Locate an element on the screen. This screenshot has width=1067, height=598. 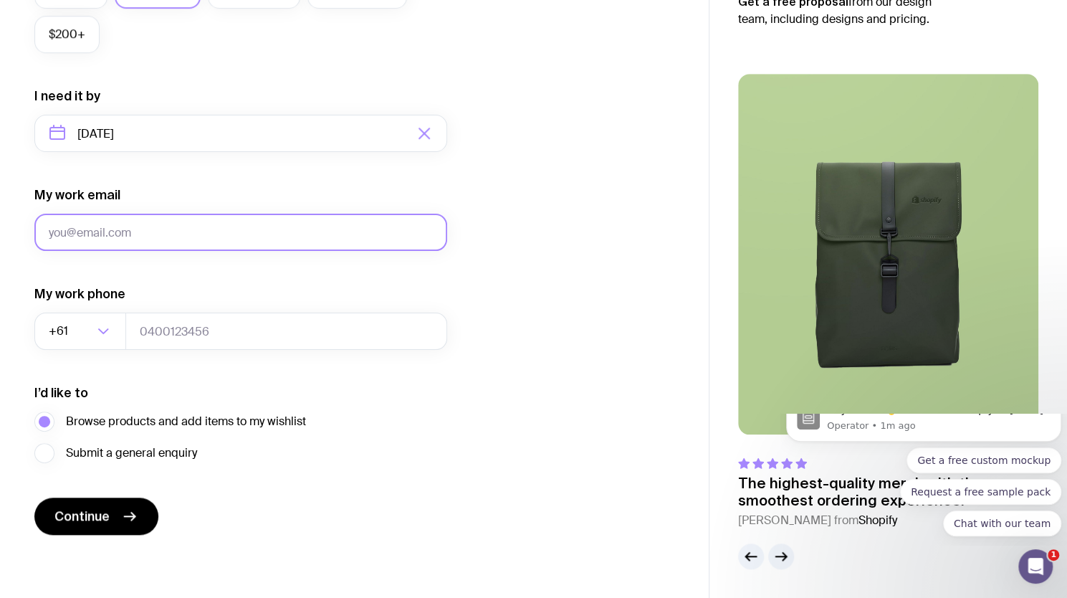
span: Browse products and add items to my wishlist is located at coordinates (186, 421).